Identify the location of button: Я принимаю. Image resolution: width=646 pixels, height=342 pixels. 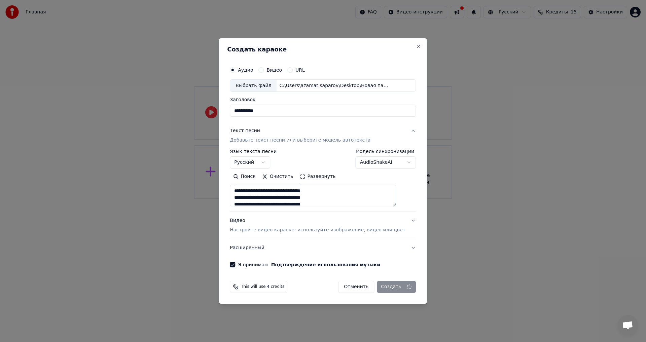
(326, 265).